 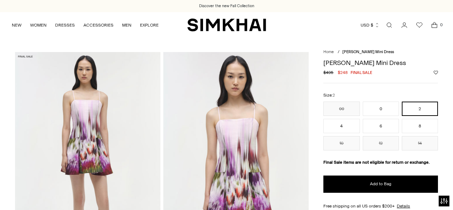 I want to click on a: NEW, so click(x=16, y=25).